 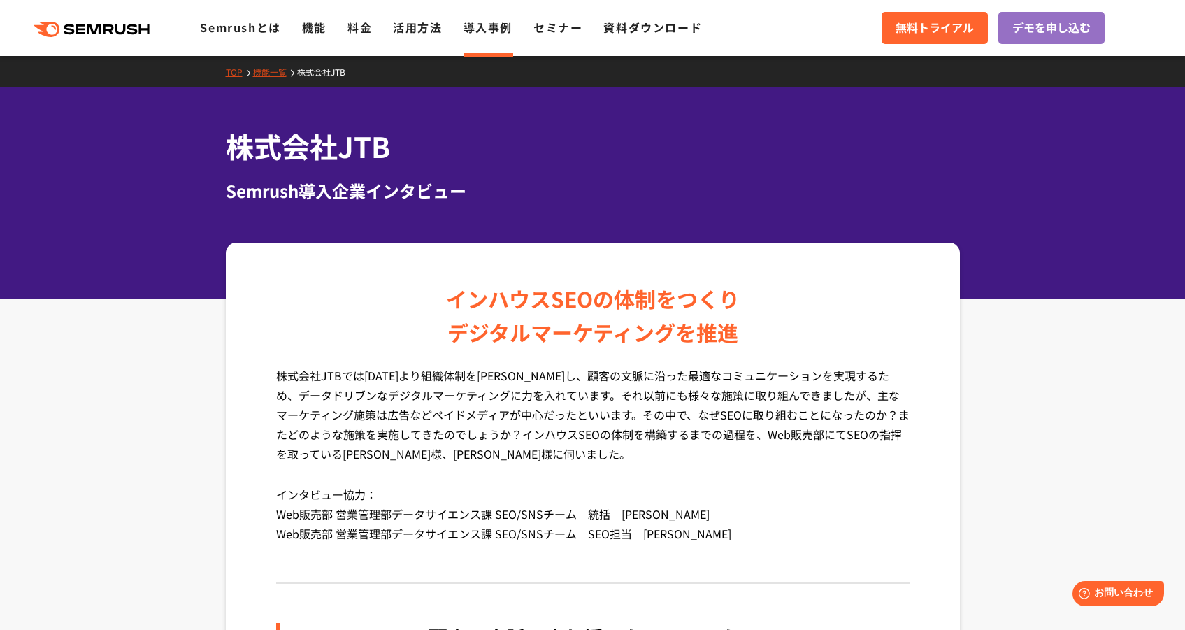 I want to click on a: デモを申し込む, so click(x=1051, y=28).